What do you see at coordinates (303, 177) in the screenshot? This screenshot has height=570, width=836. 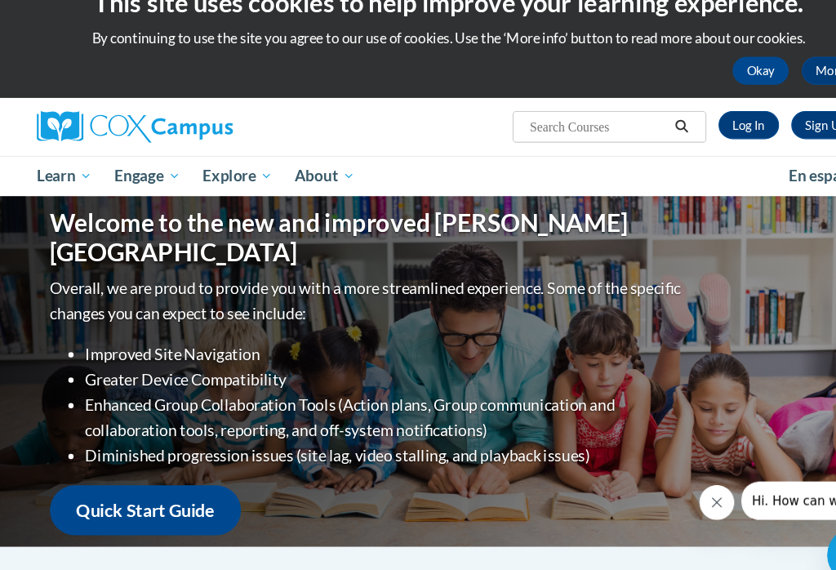 I see `a: About` at bounding box center [303, 177].